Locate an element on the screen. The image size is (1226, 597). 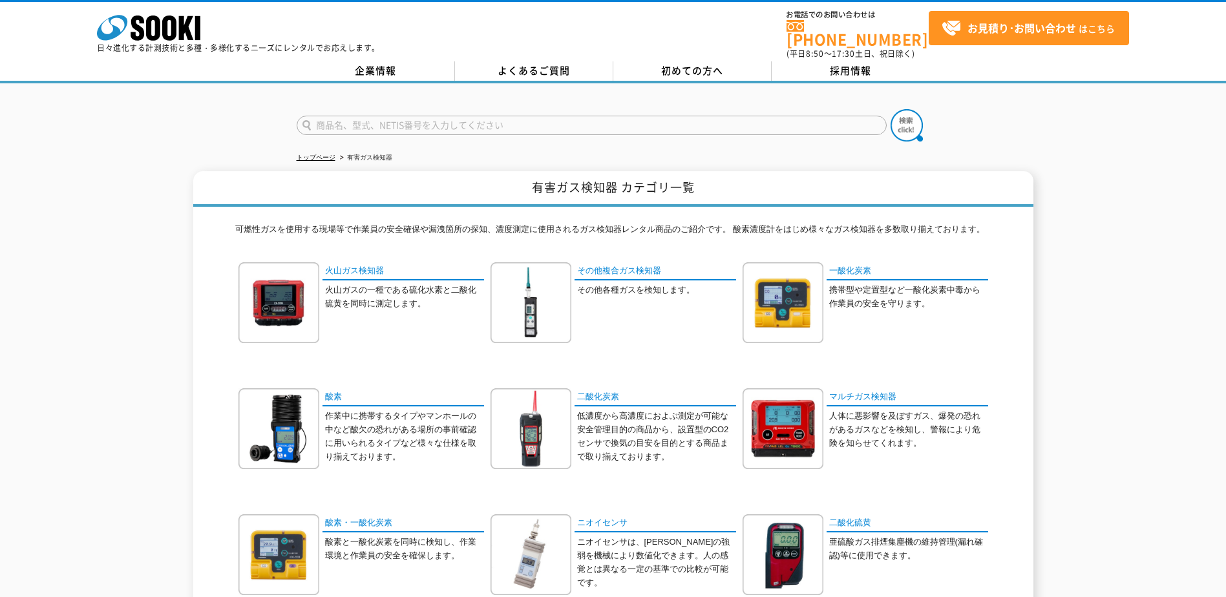
p: 可燃性ガスを使用する現場等で作業員の安全確保や漏洩箇所の探知、濃度測定に使用されるガス検知器レンタル商品のご紹介です。 酸素濃度計をはじめ様々なガス検知器を多数取り揃えております。 is located at coordinates (613, 233).